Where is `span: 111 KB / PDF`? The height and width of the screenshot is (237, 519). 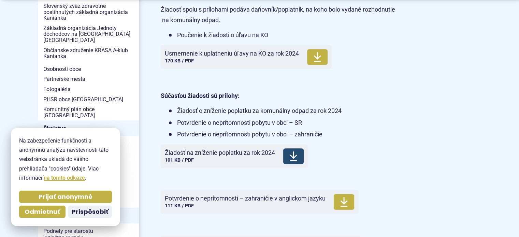
span: 111 KB / PDF is located at coordinates (179, 206).